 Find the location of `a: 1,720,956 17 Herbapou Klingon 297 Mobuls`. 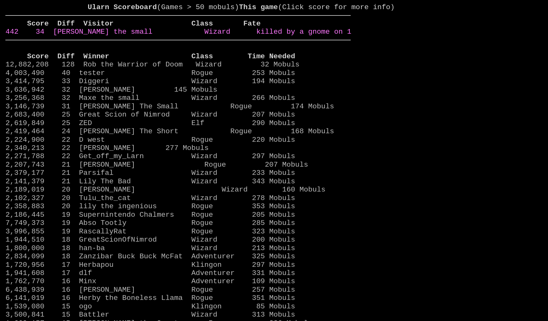

a: 1,720,956 17 Herbapou Klingon 297 Mobuls is located at coordinates (150, 265).